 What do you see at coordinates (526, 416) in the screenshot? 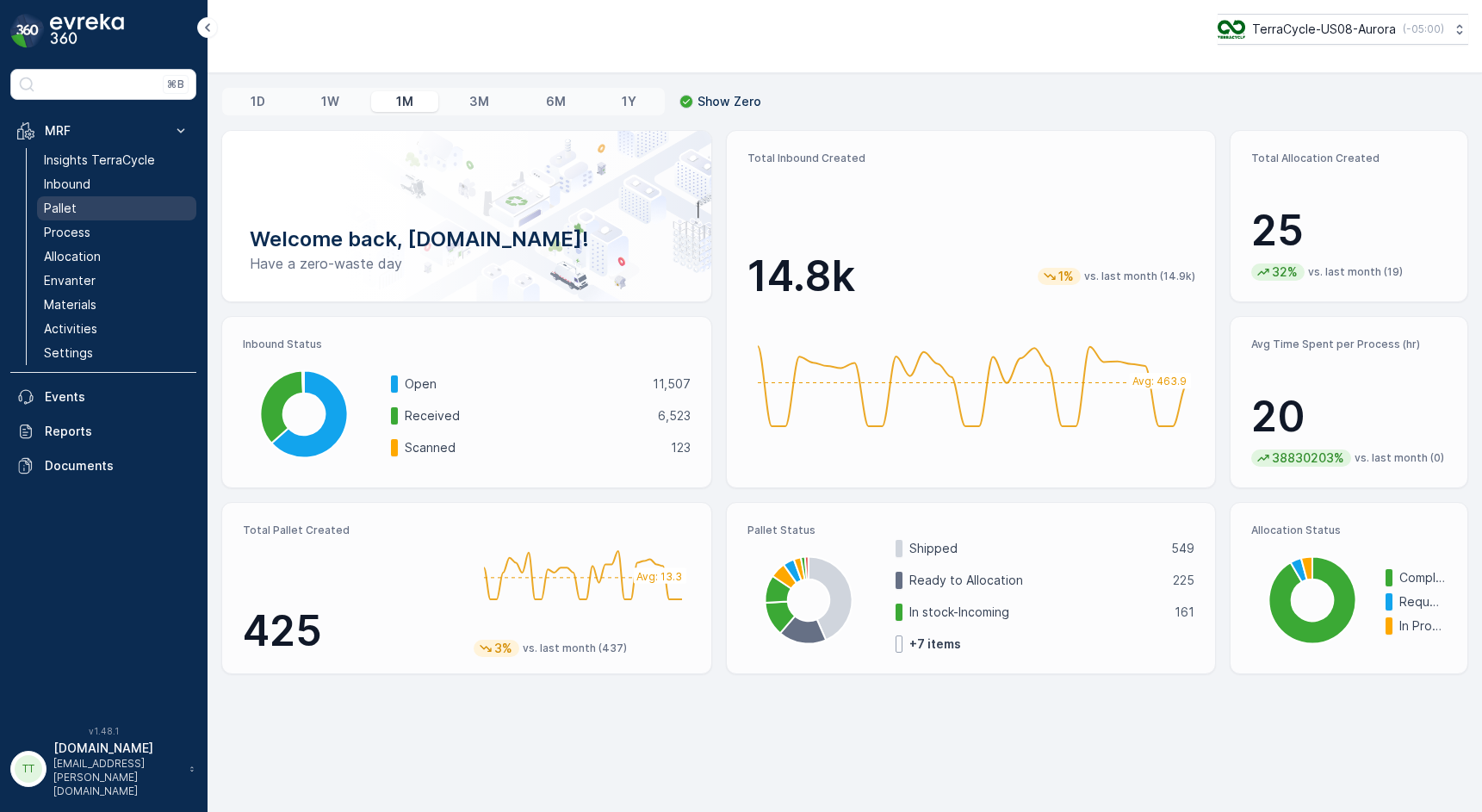
I see `p: Received` at bounding box center [526, 416].